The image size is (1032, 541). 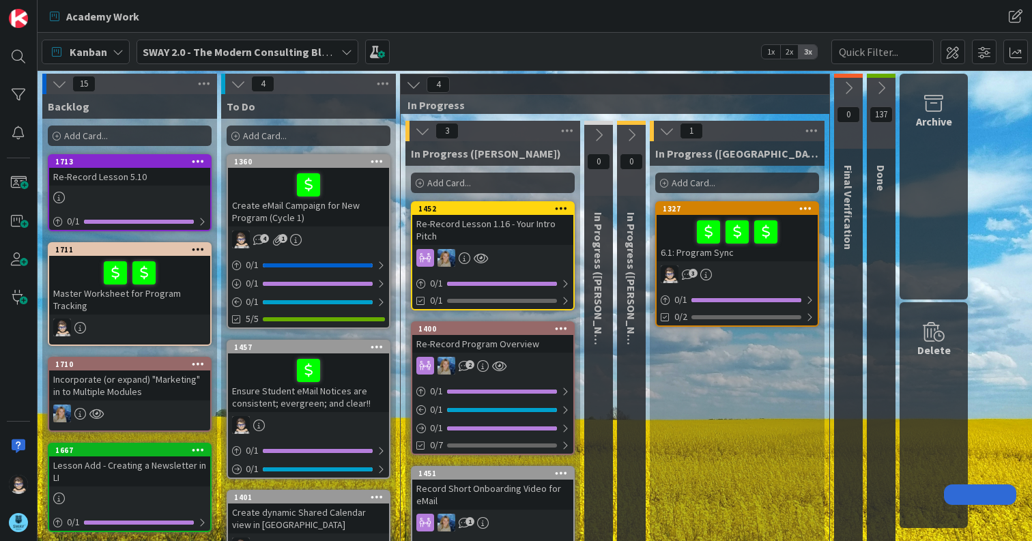 What do you see at coordinates (250, 52) in the screenshot?
I see `b: SWAY 2.0 - The Modern Consulting Blueprint` at bounding box center [250, 52].